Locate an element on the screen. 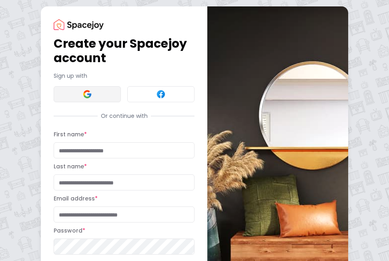  img: Google signin is located at coordinates (87, 94).